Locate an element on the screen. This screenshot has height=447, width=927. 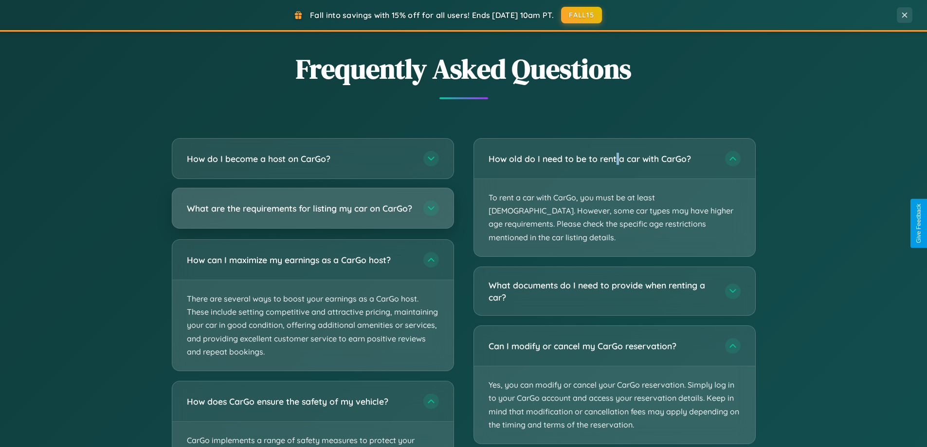
p: There are several ways to boost your earnings as a CarGo host. These include setting competitive ... is located at coordinates (313, 326).